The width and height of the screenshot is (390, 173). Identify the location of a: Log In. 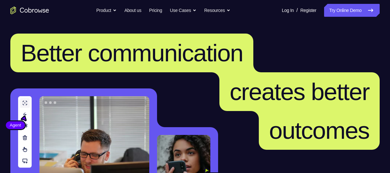
(287, 10).